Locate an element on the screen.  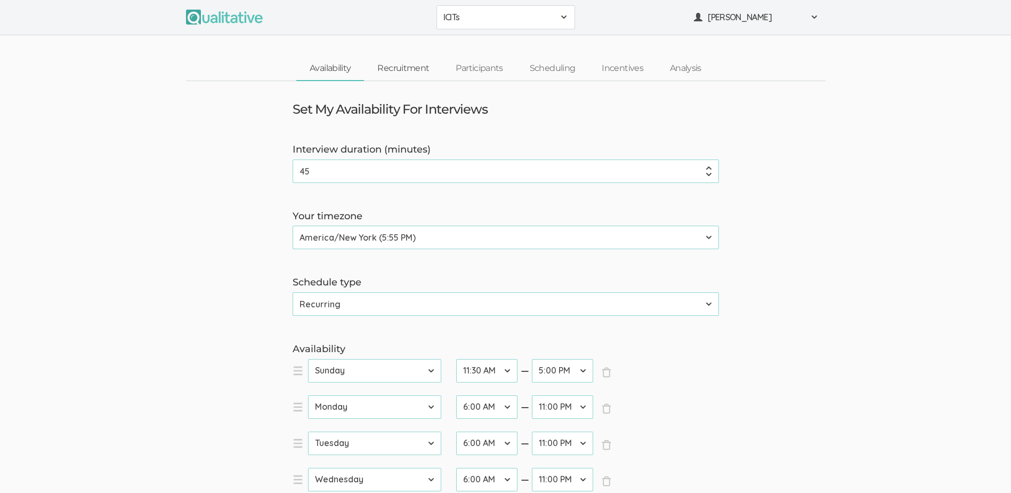
a: Recruitment is located at coordinates (403, 68).